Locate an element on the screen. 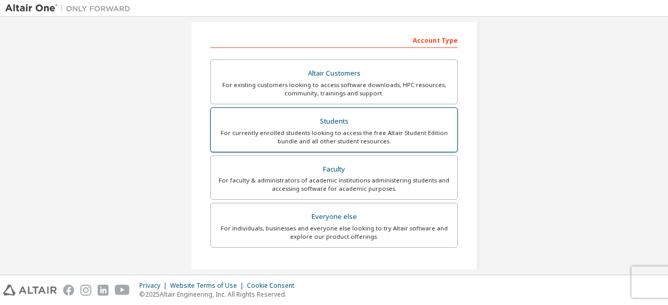 This screenshot has width=668, height=305. img: Altair One is located at coordinates (70, 8).